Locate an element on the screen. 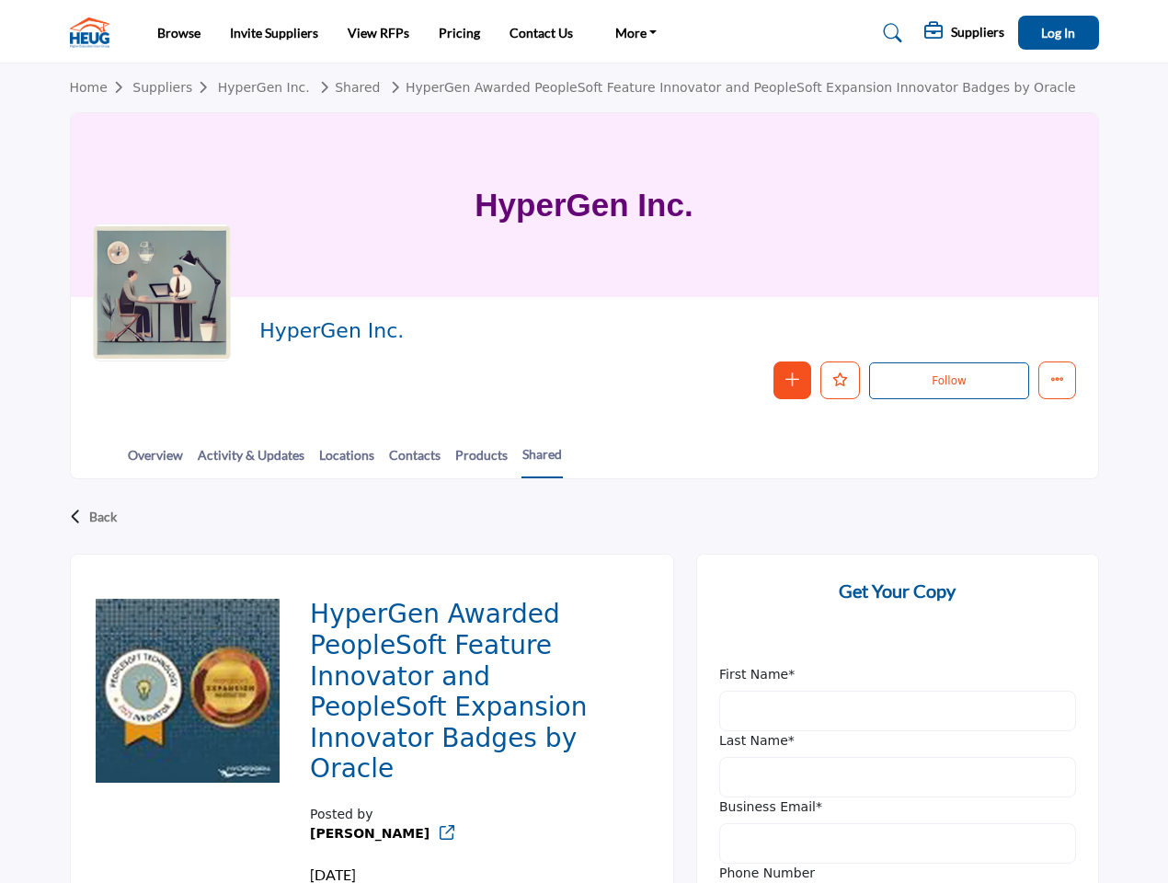  a: HyperGen Inc. is located at coordinates (264, 87).